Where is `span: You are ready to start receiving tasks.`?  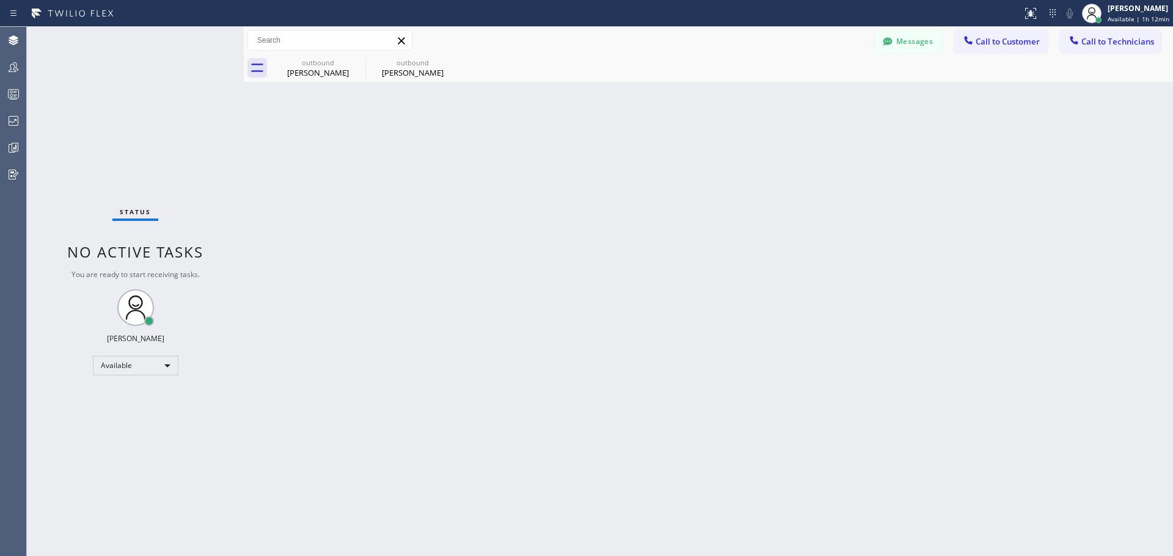 span: You are ready to start receiving tasks. is located at coordinates (136, 274).